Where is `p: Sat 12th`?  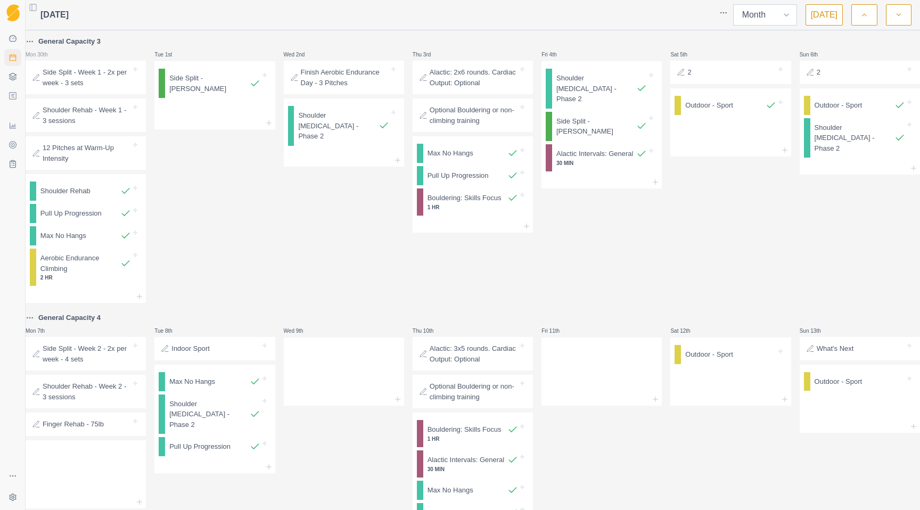 p: Sat 12th is located at coordinates (686, 331).